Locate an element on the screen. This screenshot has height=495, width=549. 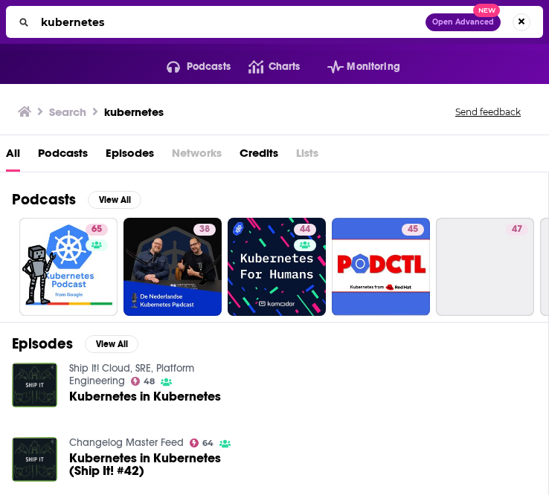
span: Kubernetes in Kubernetes is located at coordinates (145, 396).